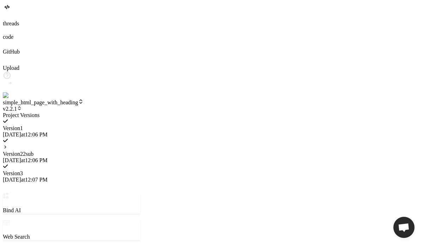 The width and height of the screenshot is (423, 245). Describe the element at coordinates (13, 128) in the screenshot. I see `span: Version 1` at that location.